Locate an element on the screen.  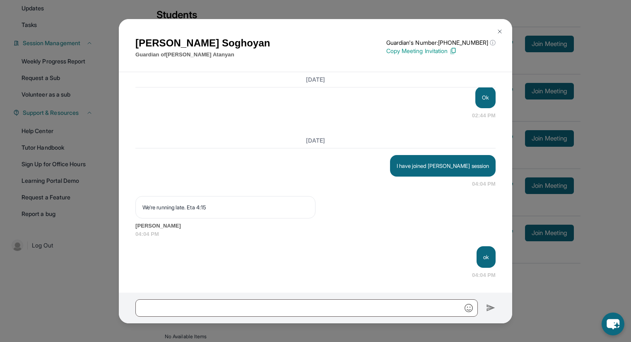
img: Emoji is located at coordinates (469, 308).